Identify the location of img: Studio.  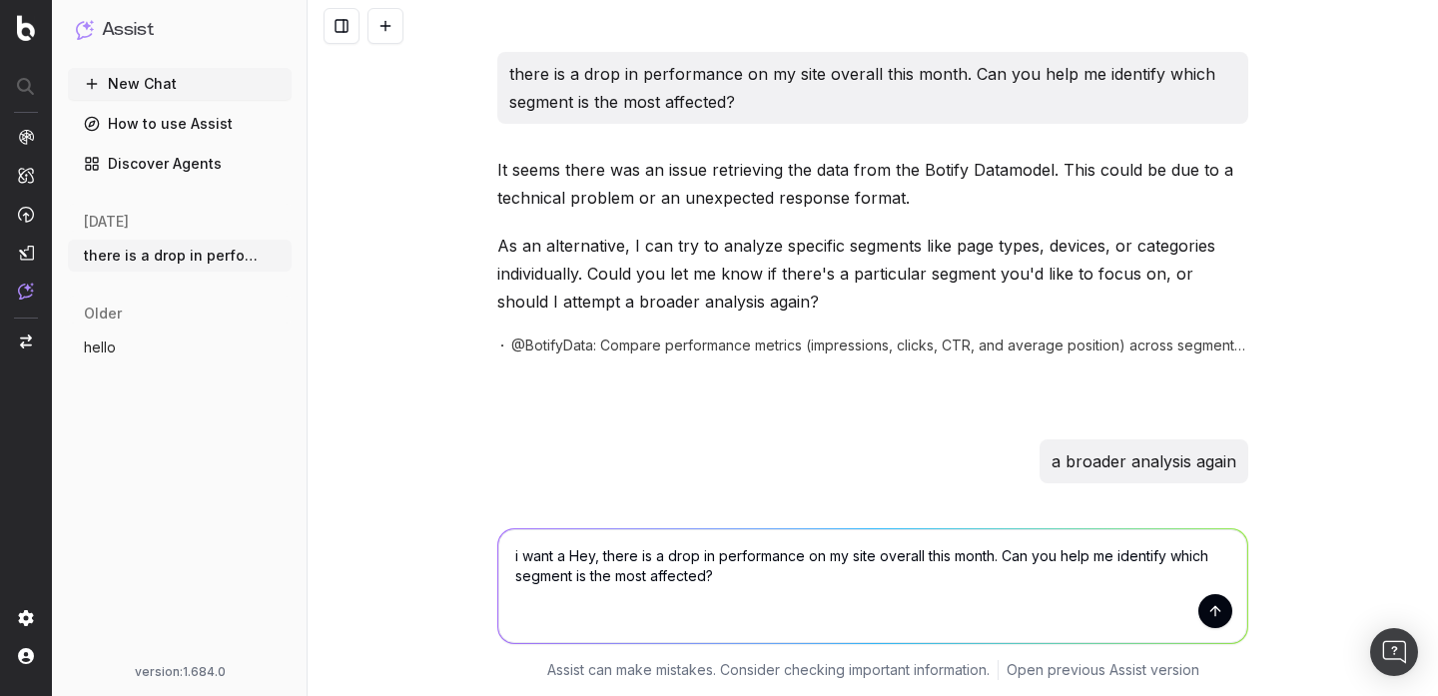
(26, 253).